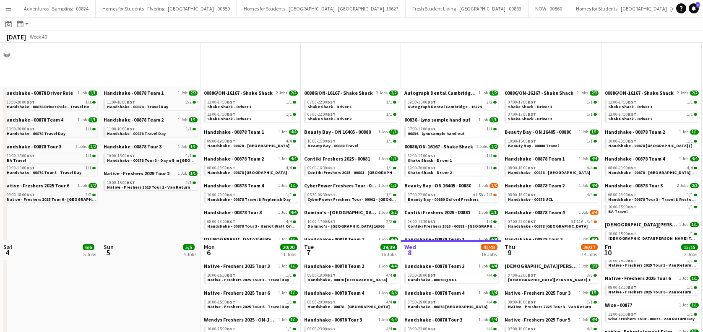  Describe the element at coordinates (121, 102) in the screenshot. I see `span: 11:00-16:00` at that location.